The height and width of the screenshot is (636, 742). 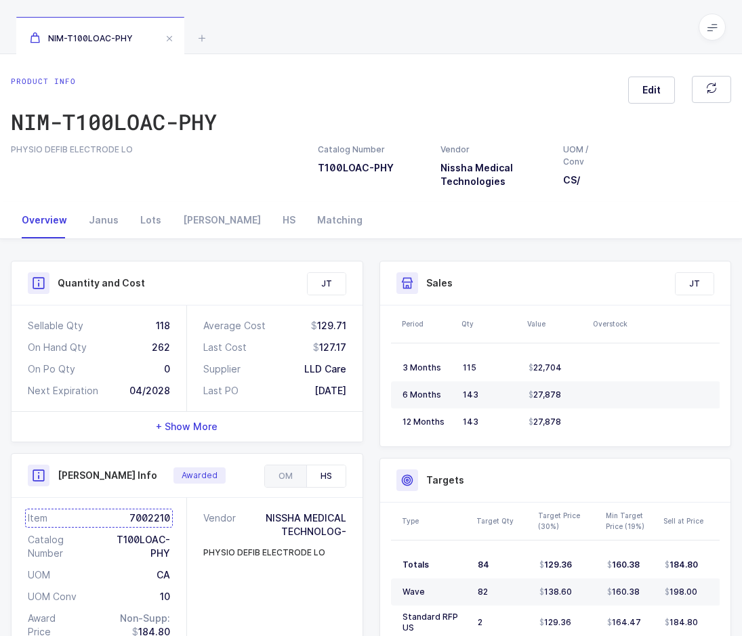 What do you see at coordinates (651, 90) in the screenshot?
I see `span: Edit` at bounding box center [651, 90].